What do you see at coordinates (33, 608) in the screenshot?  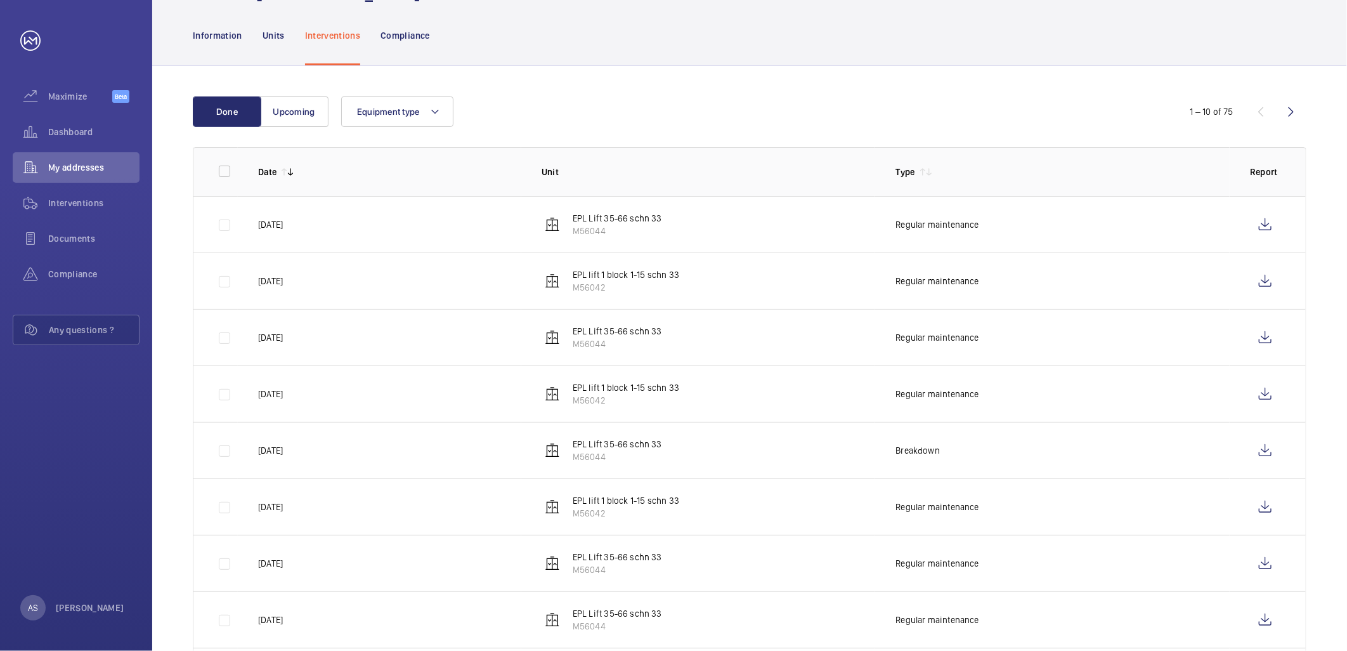 I see `p: AS` at bounding box center [33, 608].